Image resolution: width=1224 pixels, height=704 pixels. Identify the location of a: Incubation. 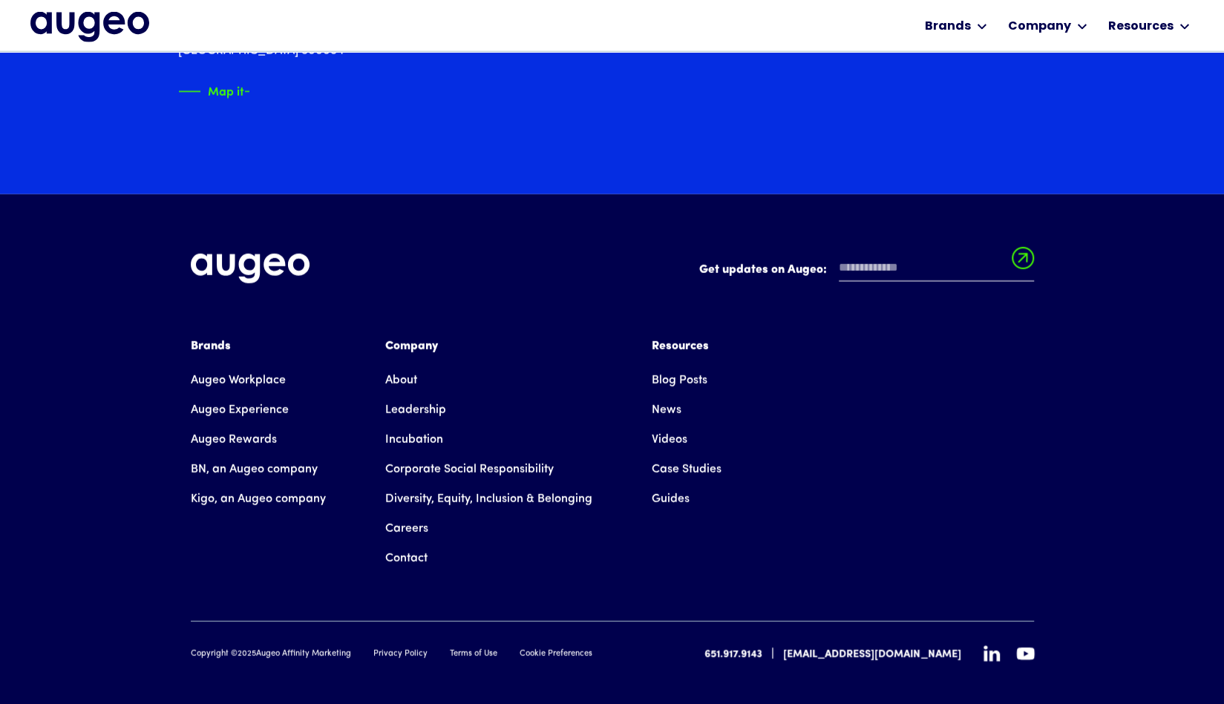
(414, 440).